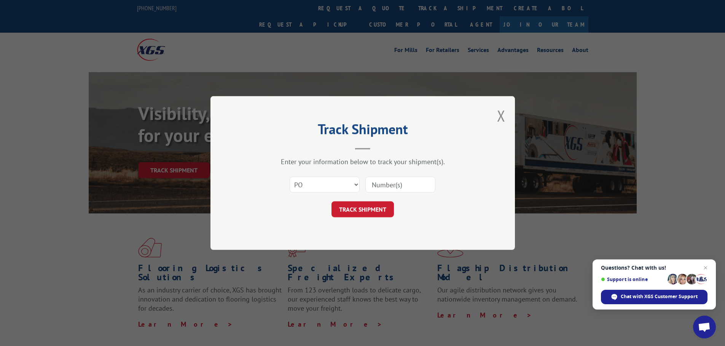  I want to click on span: Support is online, so click(633, 280).